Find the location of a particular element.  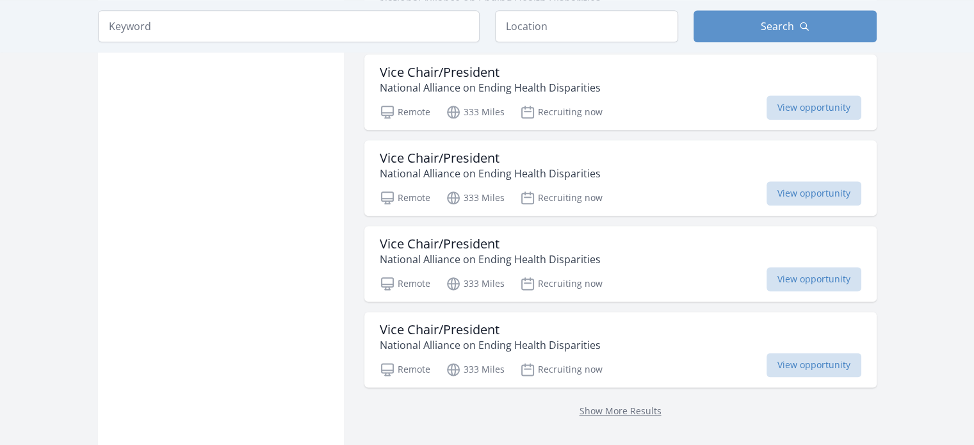

span: Search is located at coordinates (777, 26).